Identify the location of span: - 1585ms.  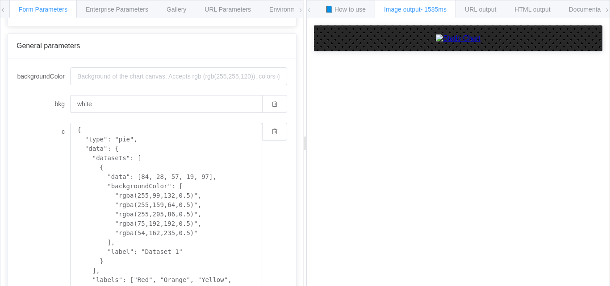
(434, 9).